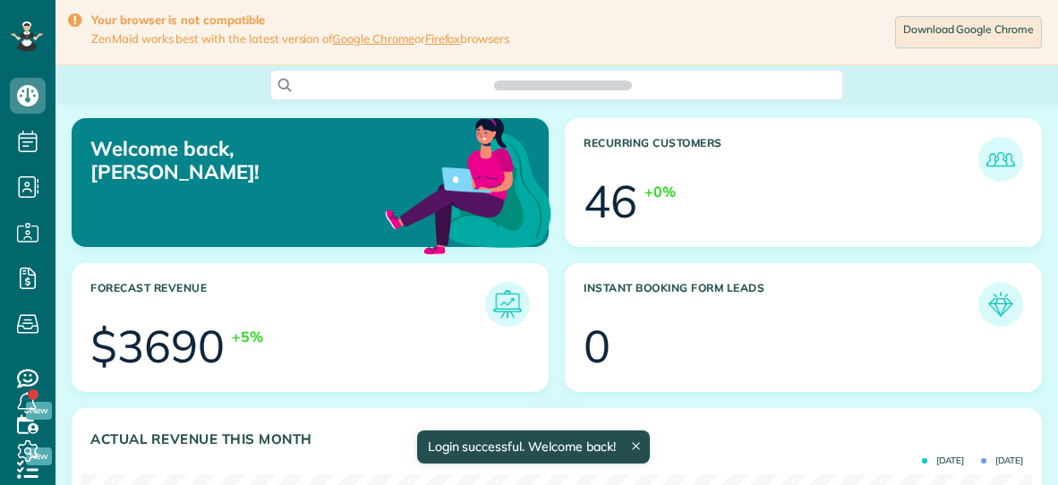 This screenshot has height=485, width=1058. I want to click on img: icon_forecast_revenue-8c13a41c7ed35a8dcfafea3cbb826a0462acb37728057bba2d056411b612bbbe.png, so click(508, 304).